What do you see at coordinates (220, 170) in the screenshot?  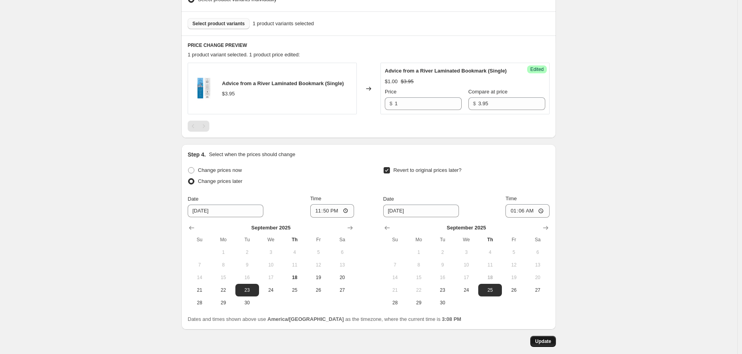 I see `span: Change prices now` at bounding box center [220, 170].